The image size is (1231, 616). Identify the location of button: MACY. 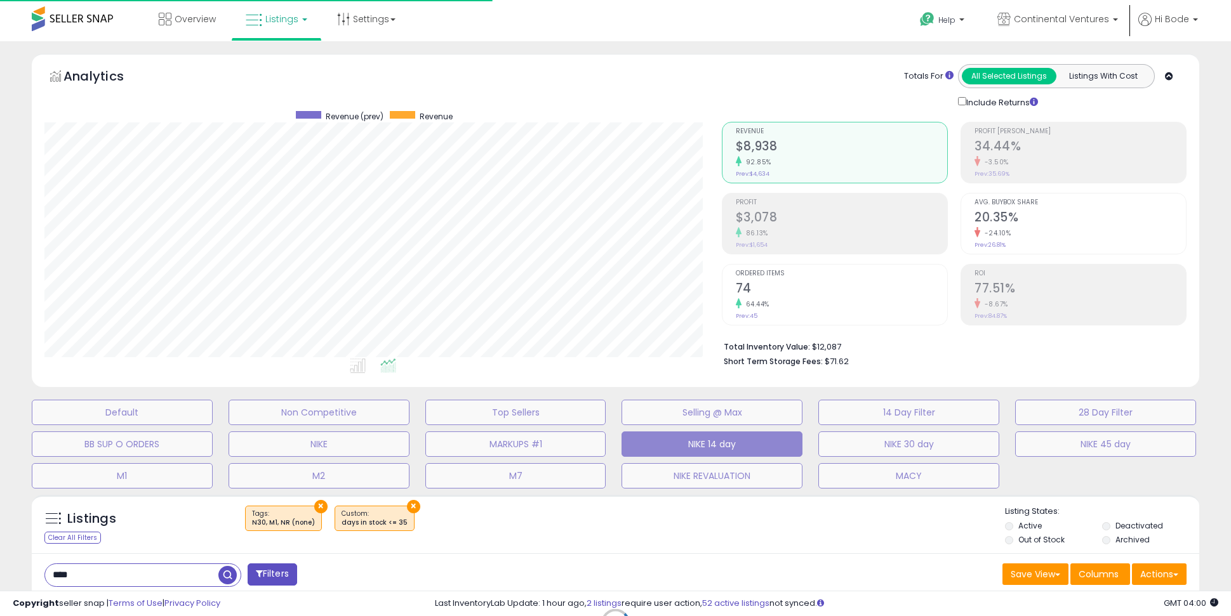
(908, 476).